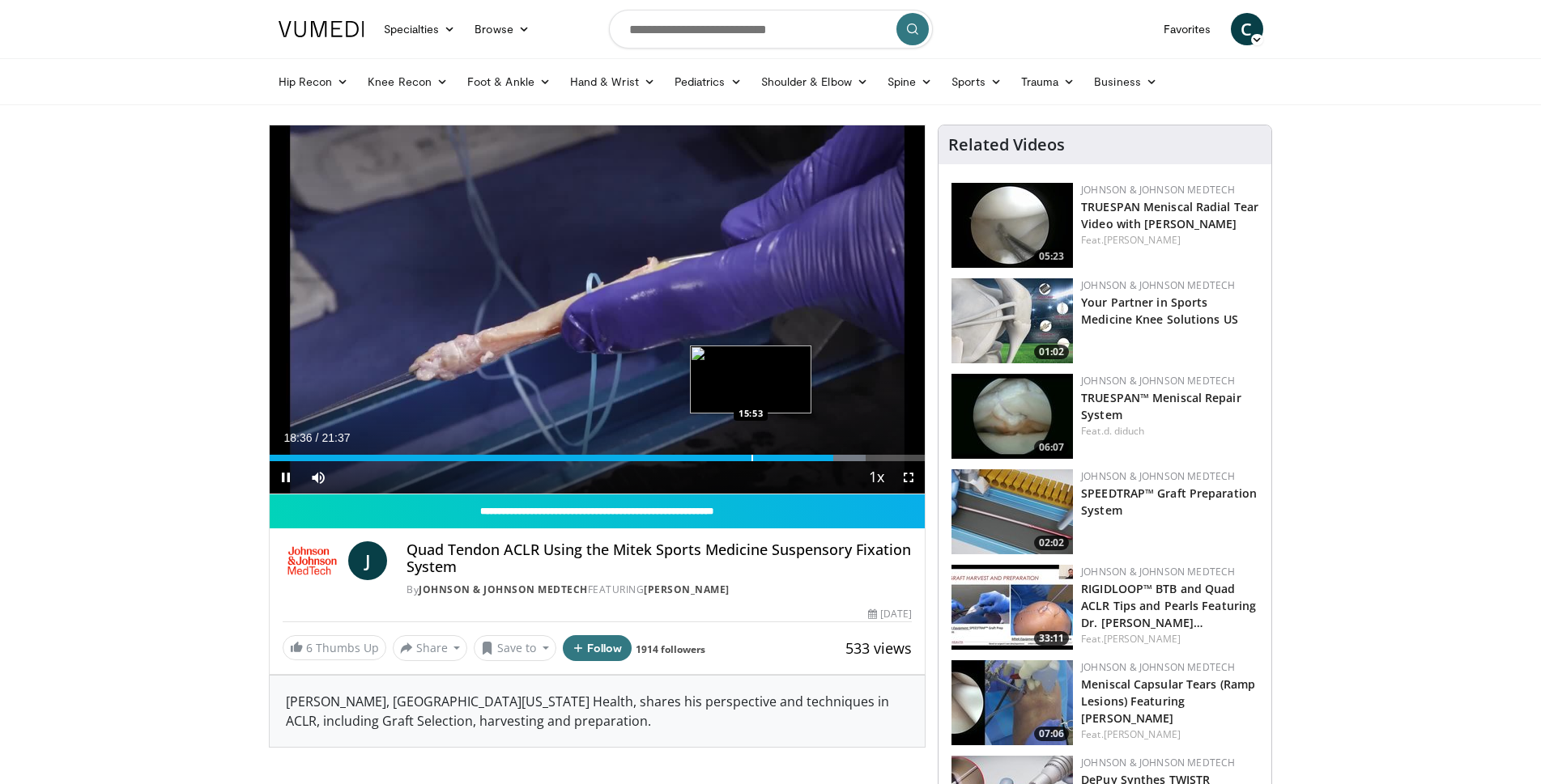  Describe the element at coordinates (1187, 29) in the screenshot. I see `a: Favorites` at that location.